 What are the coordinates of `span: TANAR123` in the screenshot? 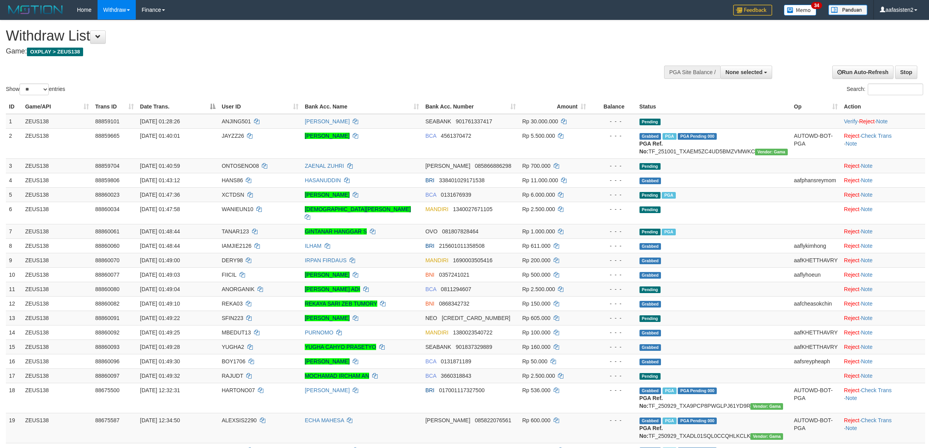 It's located at (235, 231).